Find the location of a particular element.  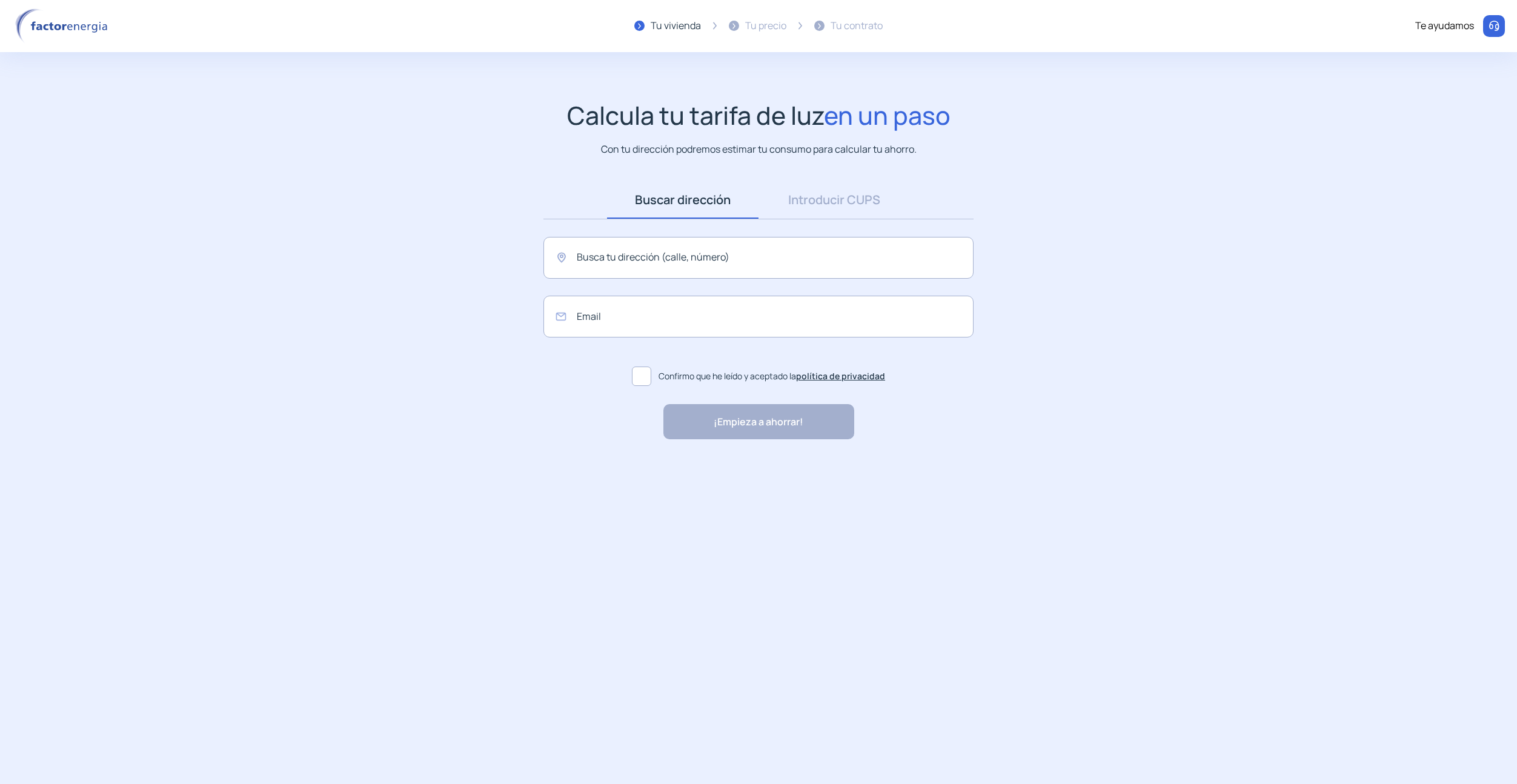

div: Tu contrato is located at coordinates (857, 26).